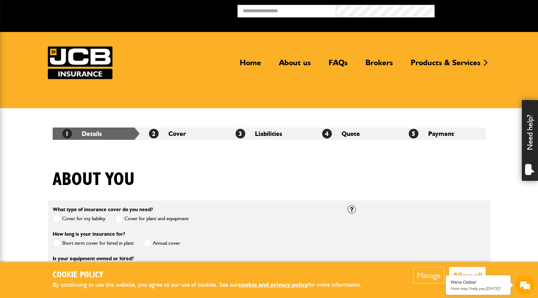 Image resolution: width=538 pixels, height=298 pixels. I want to click on a: cookie and privacy policy, so click(273, 284).